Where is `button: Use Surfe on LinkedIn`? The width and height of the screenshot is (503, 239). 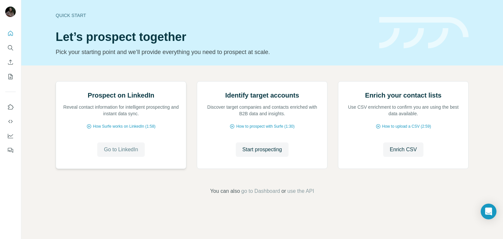
button: Use Surfe on LinkedIn is located at coordinates (10, 107).